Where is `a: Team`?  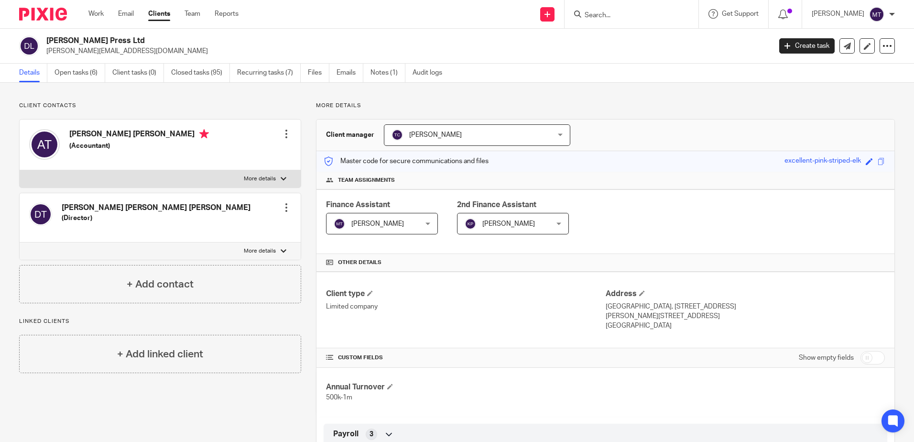 a: Team is located at coordinates (192, 14).